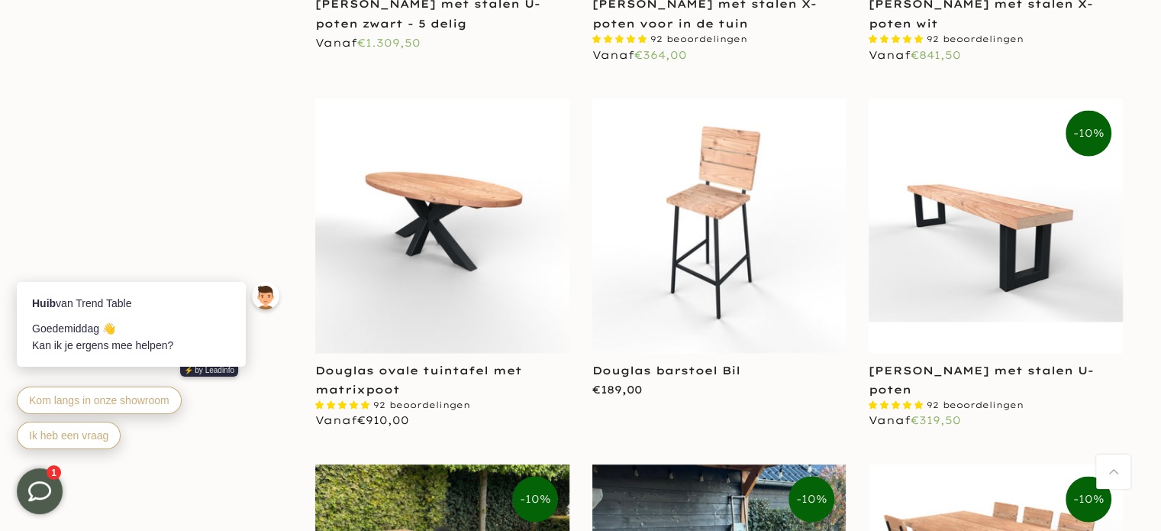  Describe the element at coordinates (617, 389) in the screenshot. I see `span: €189,00` at that location.